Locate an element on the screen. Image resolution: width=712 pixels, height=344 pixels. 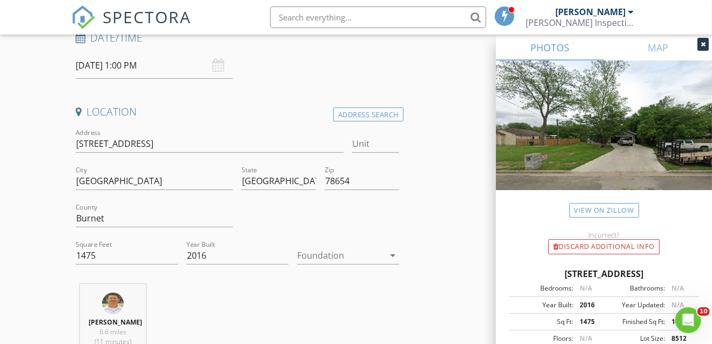
a: View on Zillow is located at coordinates (604, 210).